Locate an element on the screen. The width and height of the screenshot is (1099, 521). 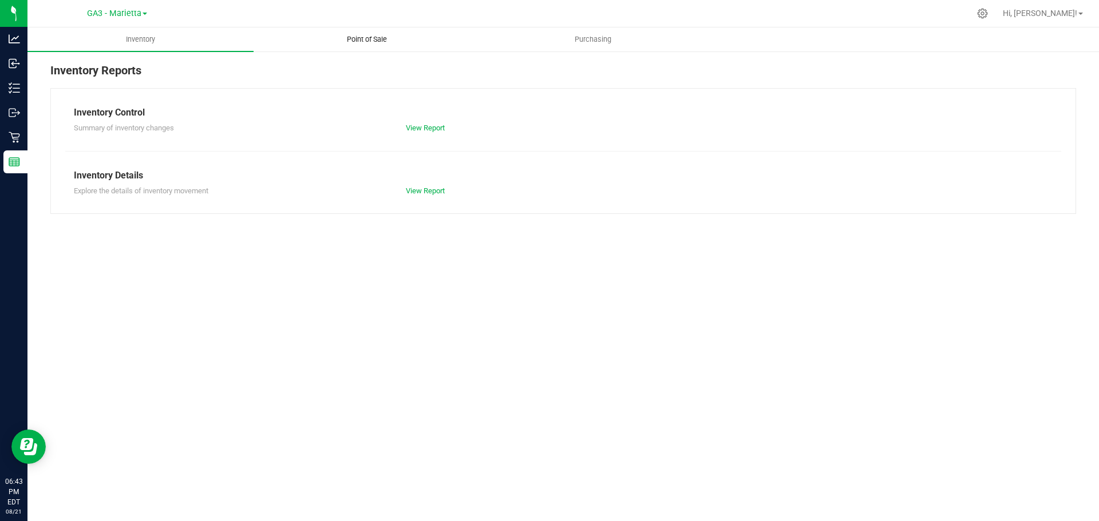
div: Manage settings is located at coordinates (982, 13).